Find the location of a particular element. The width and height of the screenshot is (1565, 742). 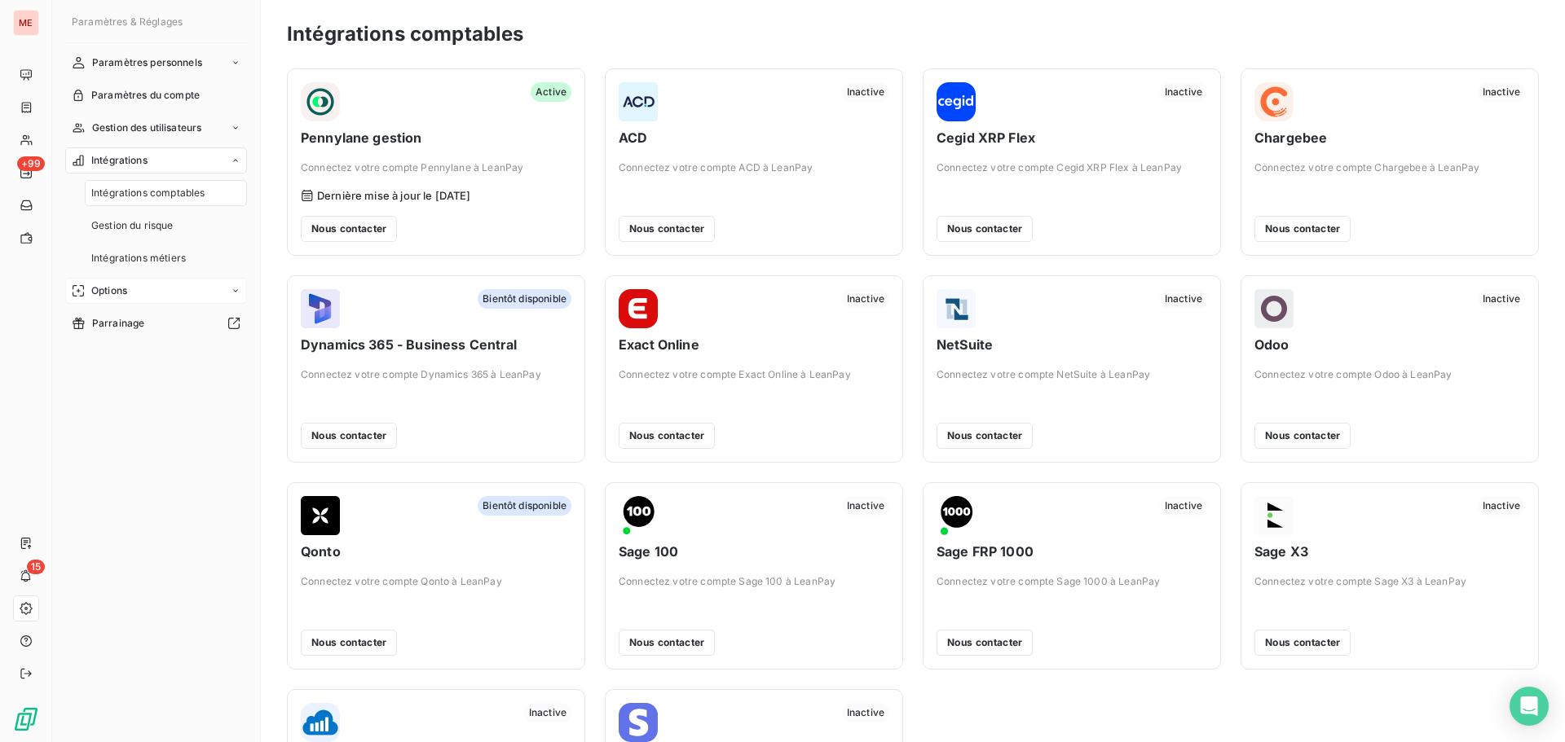

img: Logo LeanPay is located at coordinates (26, 720).